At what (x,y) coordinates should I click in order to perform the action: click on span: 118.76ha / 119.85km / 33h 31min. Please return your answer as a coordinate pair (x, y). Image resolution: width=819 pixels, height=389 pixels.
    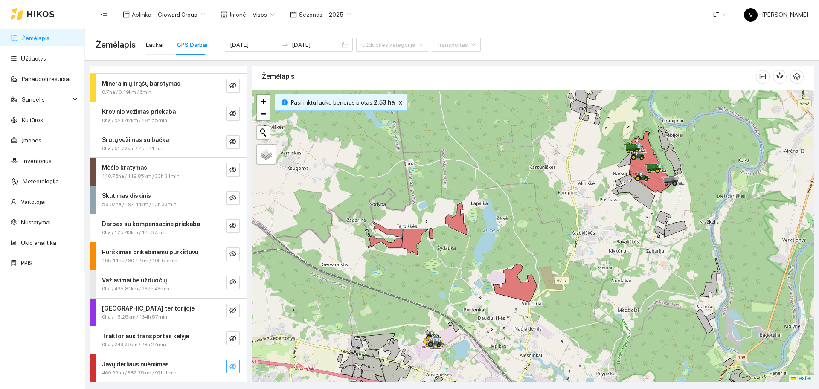
    Looking at the image, I should click on (141, 176).